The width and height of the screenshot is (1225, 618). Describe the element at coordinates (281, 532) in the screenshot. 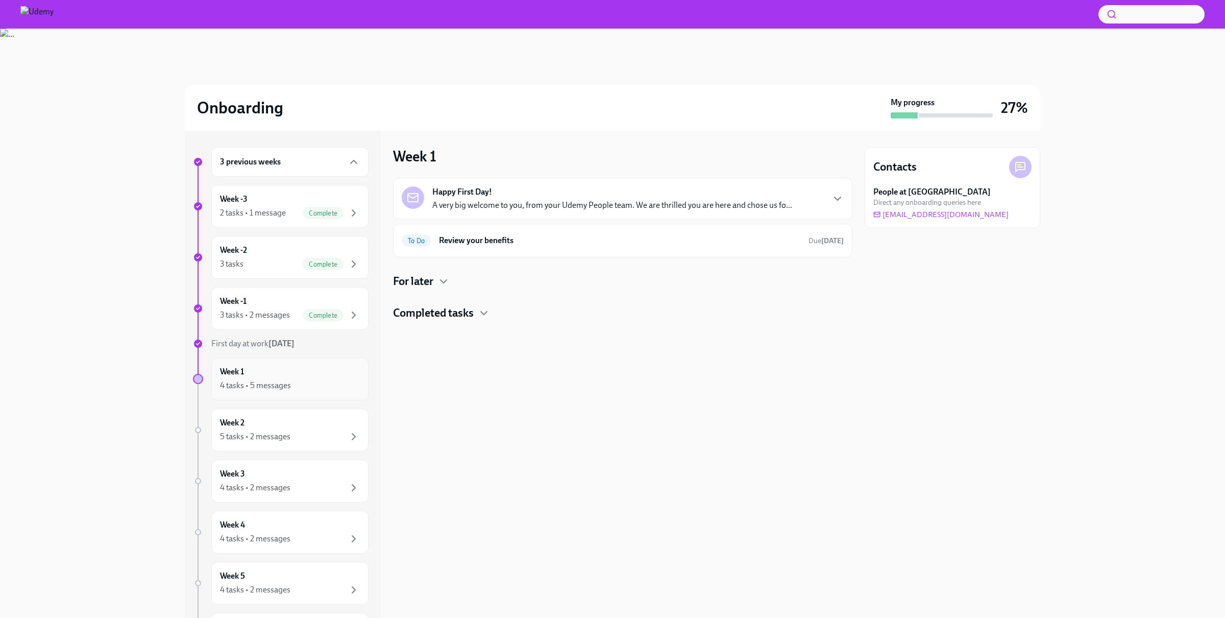

I see `a: Week 44 tasks • 2 messages` at that location.